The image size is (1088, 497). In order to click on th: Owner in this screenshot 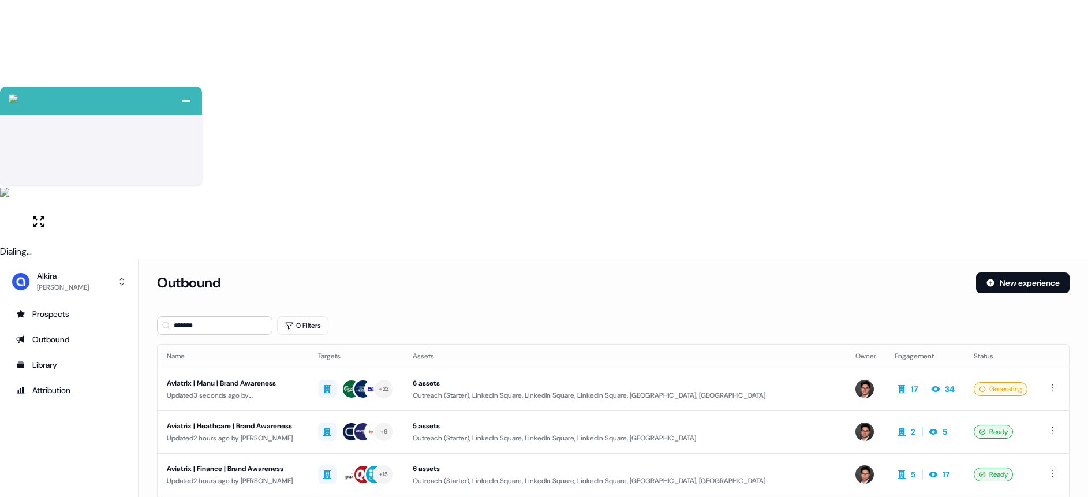, I will do `click(866, 356)`.